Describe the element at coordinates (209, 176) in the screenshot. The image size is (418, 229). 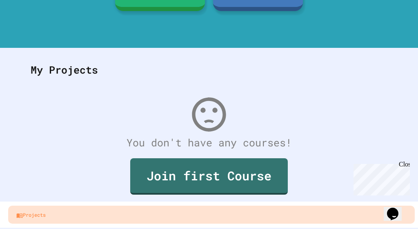
I see `a: Join first Course` at that location.